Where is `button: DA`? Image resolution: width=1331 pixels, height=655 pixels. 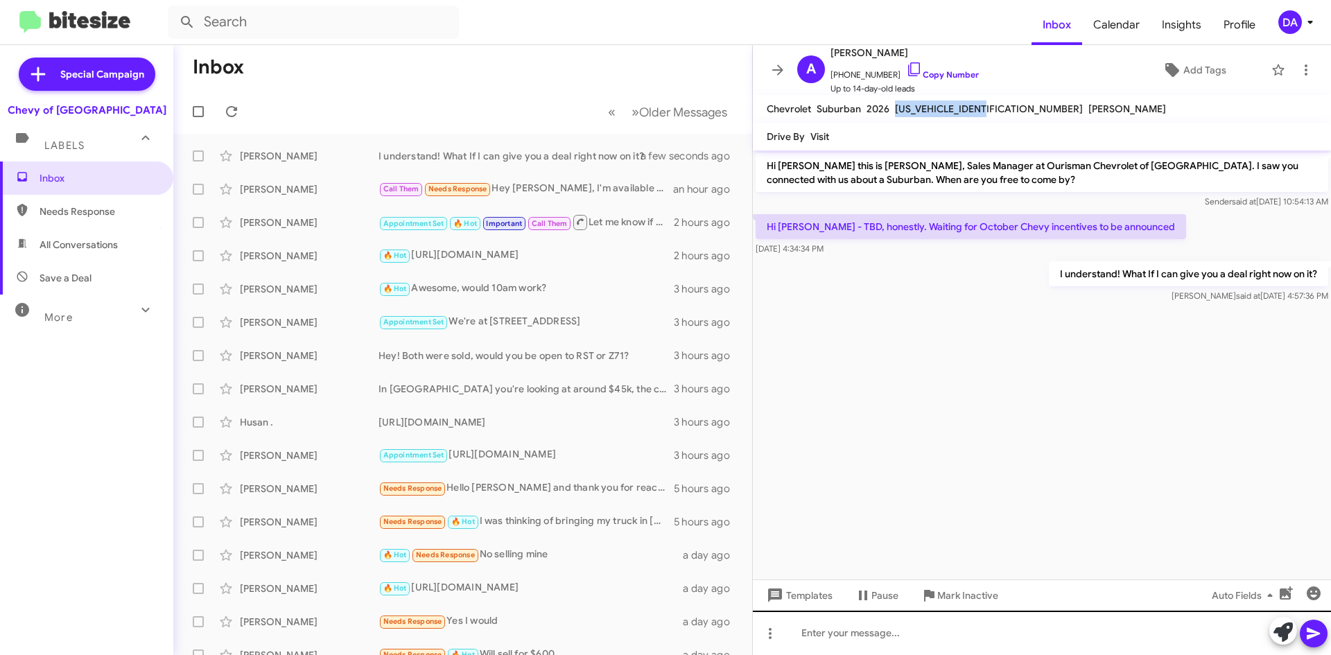 button: DA is located at coordinates (1290, 22).